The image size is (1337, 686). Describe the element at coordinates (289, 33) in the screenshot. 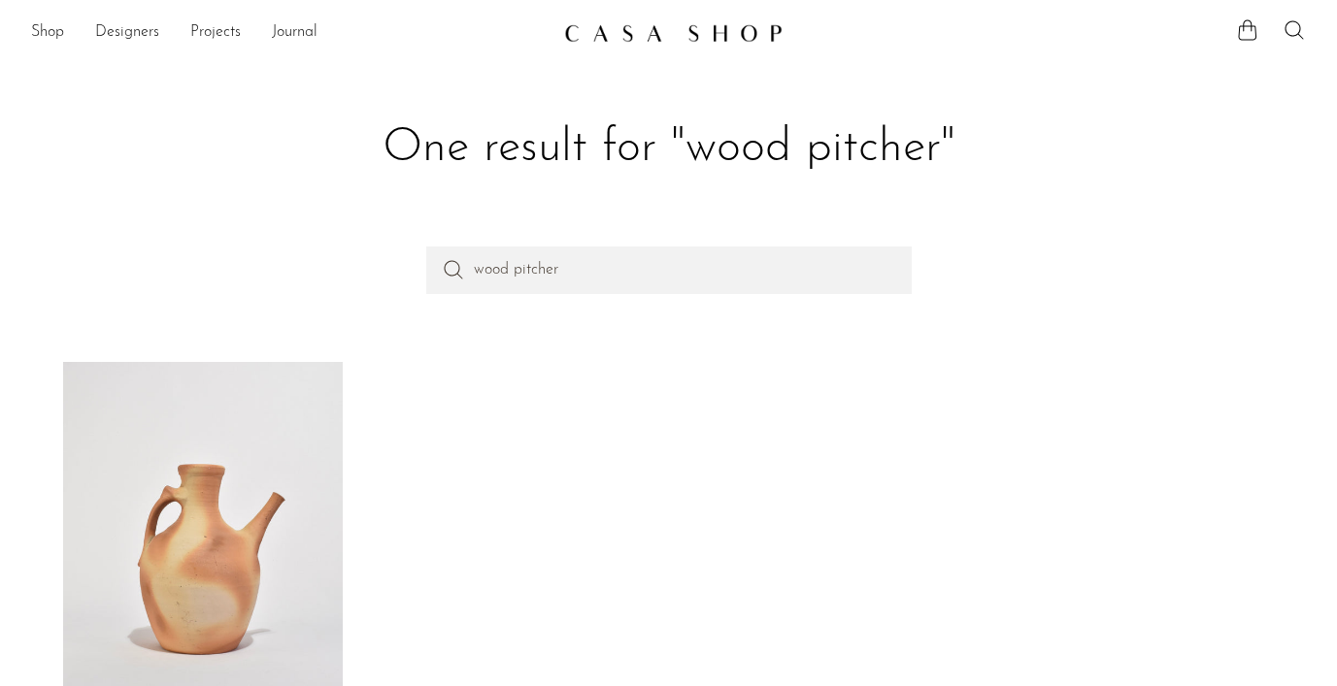

I see `nav: Desktop navigation` at that location.